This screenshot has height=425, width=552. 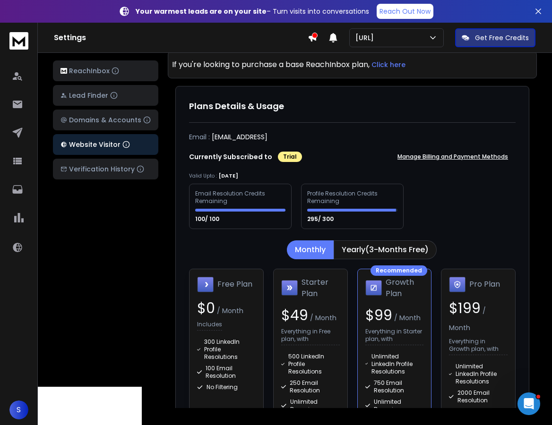 What do you see at coordinates (310, 387) in the screenshot?
I see `div: 250 Email Resolution` at bounding box center [310, 387].